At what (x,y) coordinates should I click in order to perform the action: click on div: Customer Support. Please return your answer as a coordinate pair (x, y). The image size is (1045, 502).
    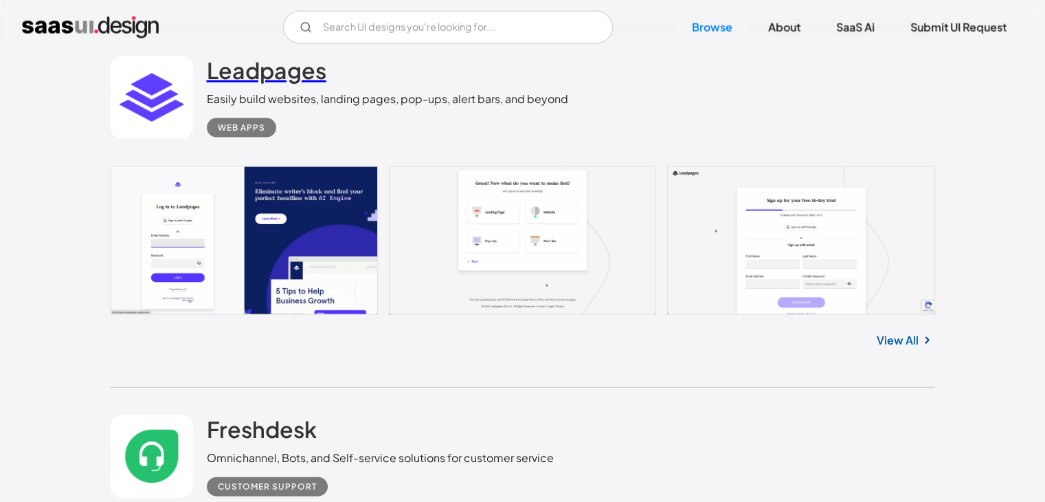
    Looking at the image, I should click on (267, 487).